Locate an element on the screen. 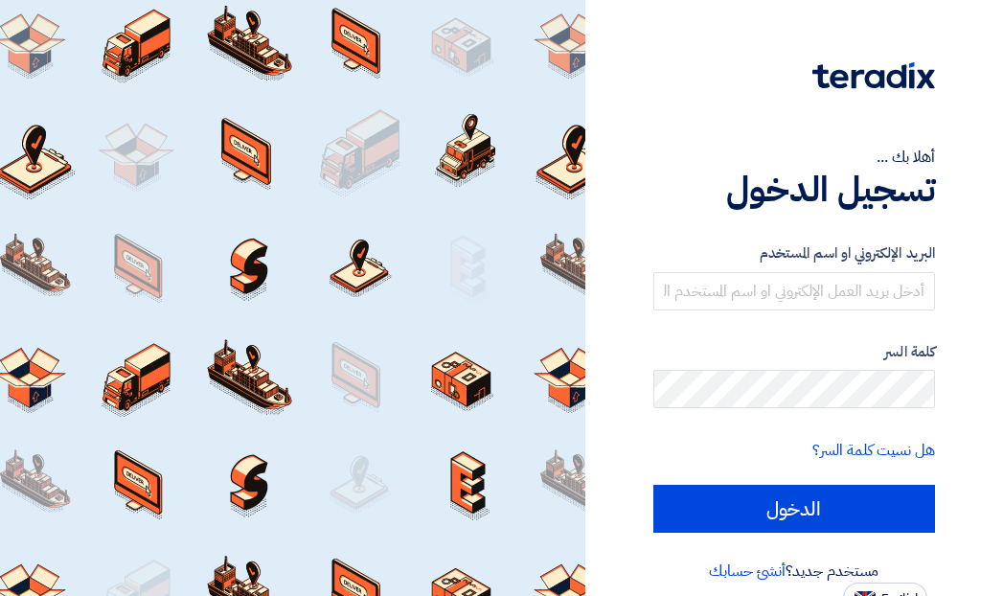 The image size is (1003, 596). input: أدخل بريد العمل الإلكتروني او اسم المستخدم الخاص بك ... is located at coordinates (794, 291).